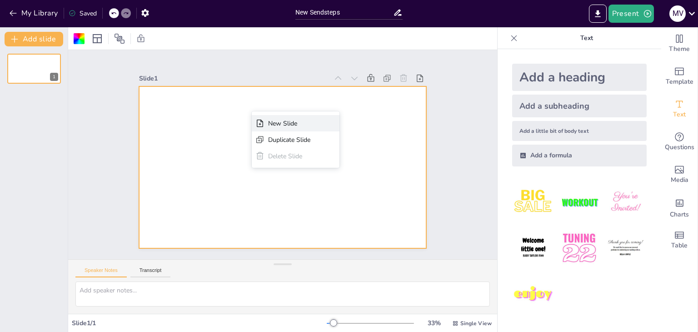 The width and height of the screenshot is (698, 332). Describe the element at coordinates (597, 14) in the screenshot. I see `button: Export to PowerPoint` at that location.